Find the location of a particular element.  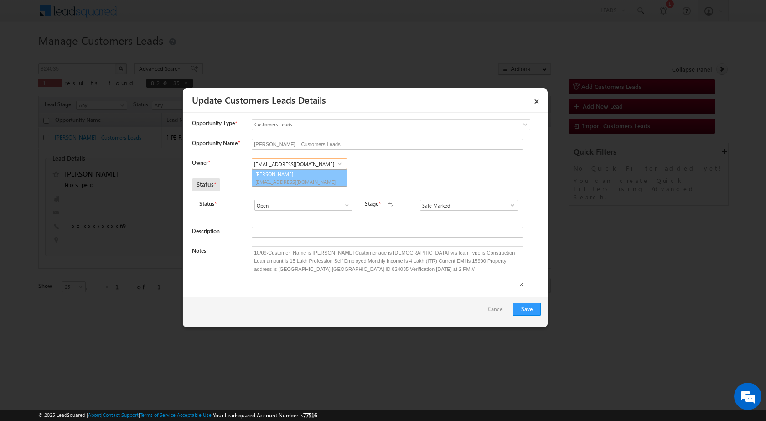

div: Status is located at coordinates (206, 184).